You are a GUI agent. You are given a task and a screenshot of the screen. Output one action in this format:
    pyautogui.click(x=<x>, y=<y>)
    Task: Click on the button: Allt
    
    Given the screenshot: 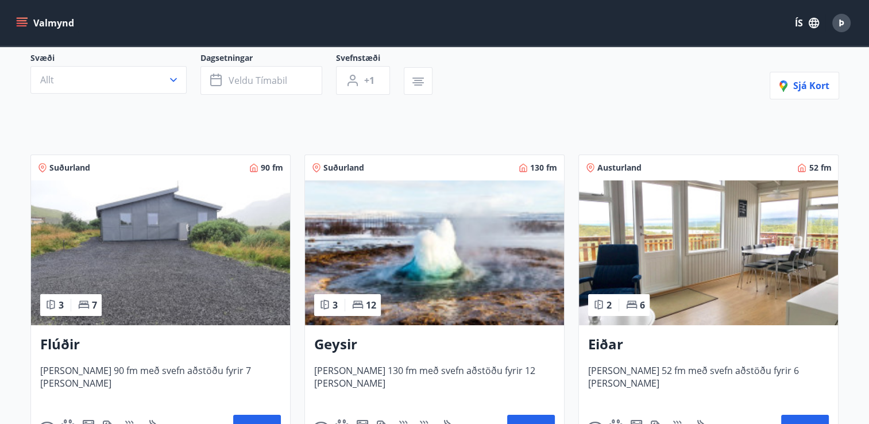 What is the action you would take?
    pyautogui.click(x=109, y=80)
    